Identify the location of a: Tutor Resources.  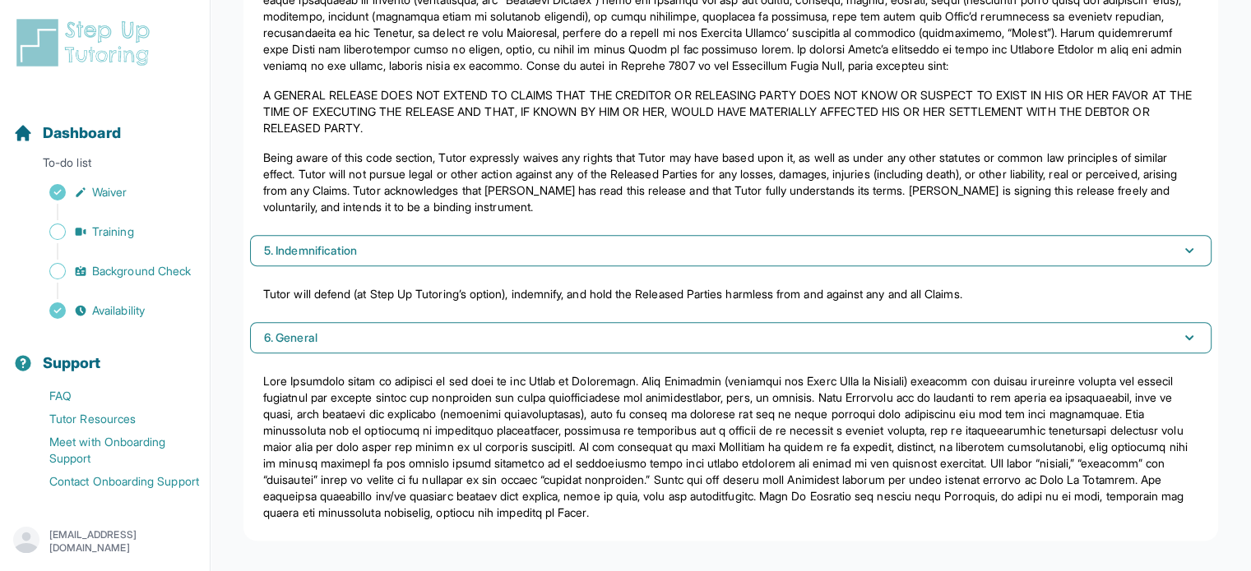
(111, 419).